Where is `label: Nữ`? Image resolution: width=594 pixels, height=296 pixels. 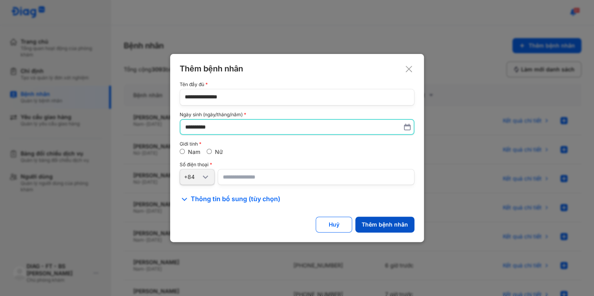
label: Nữ is located at coordinates (219, 151).